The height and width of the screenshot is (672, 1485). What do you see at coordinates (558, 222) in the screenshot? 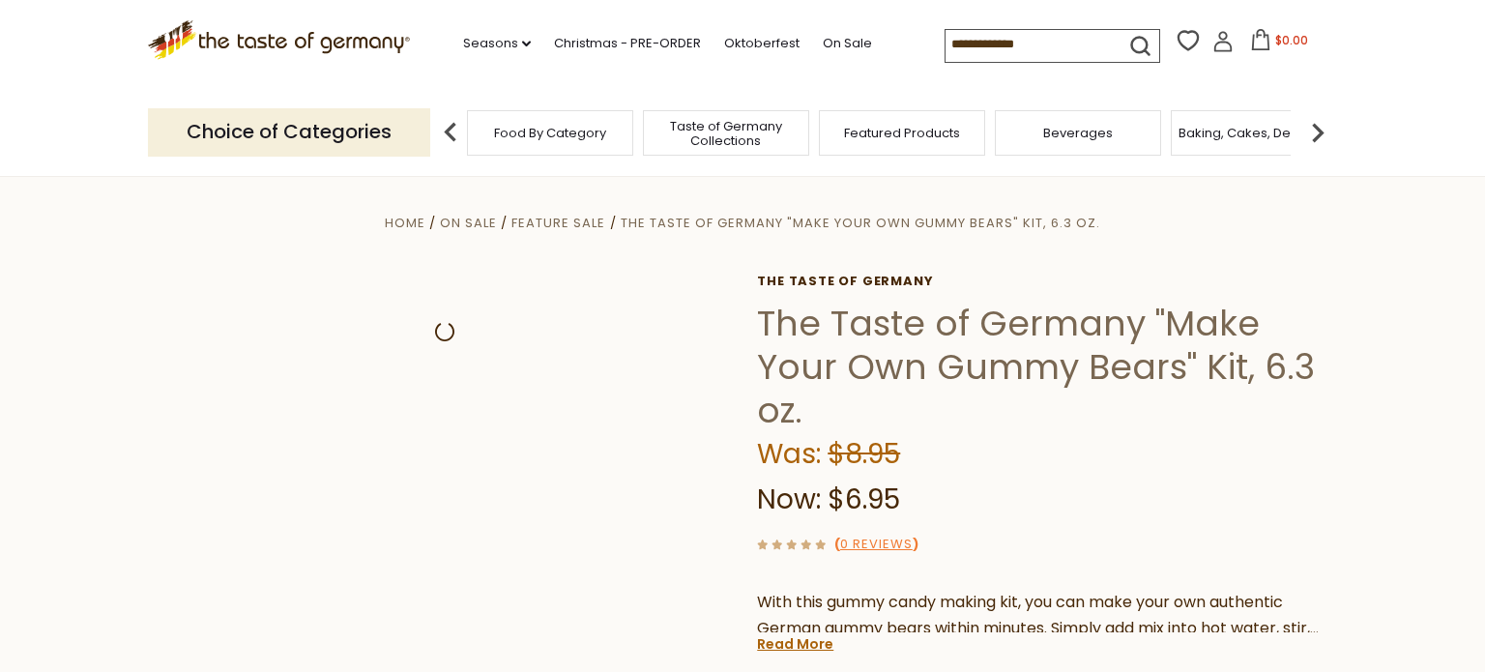
I see `a: Feature Sale` at bounding box center [558, 222].